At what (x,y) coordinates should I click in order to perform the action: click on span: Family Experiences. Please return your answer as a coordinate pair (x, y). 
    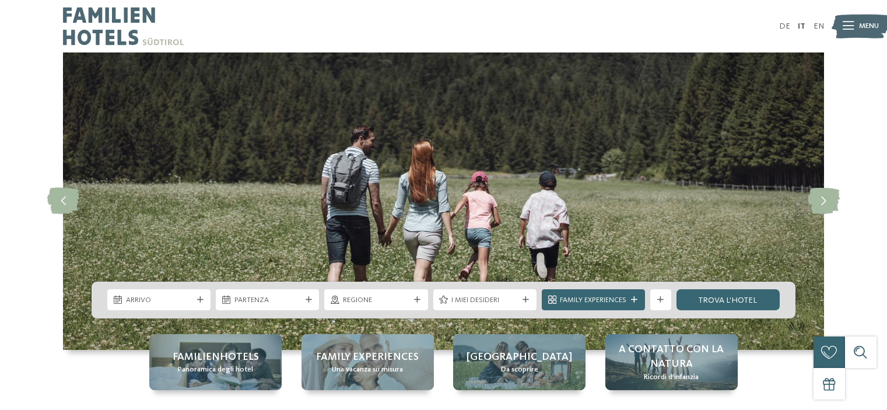
    Looking at the image, I should click on (593, 300).